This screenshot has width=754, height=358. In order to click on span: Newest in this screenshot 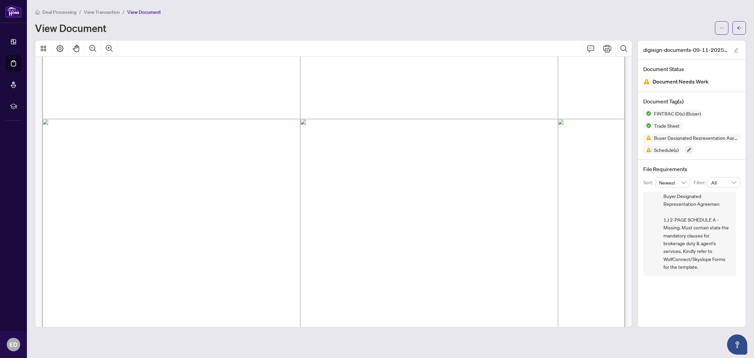, I will do `click(673, 182)`.